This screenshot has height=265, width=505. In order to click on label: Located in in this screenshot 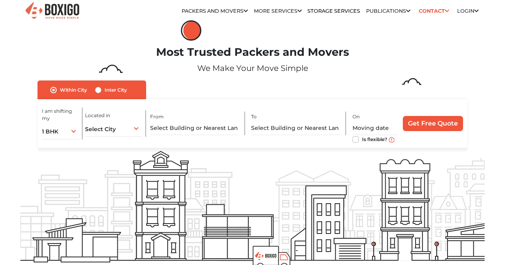, I will do `click(97, 116)`.